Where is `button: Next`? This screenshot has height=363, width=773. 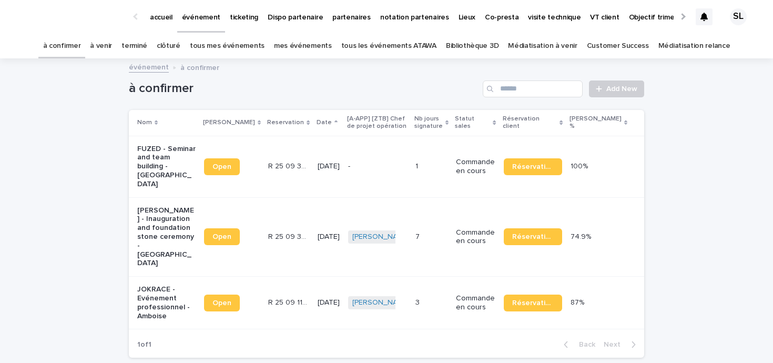 button: Next is located at coordinates (622, 344).